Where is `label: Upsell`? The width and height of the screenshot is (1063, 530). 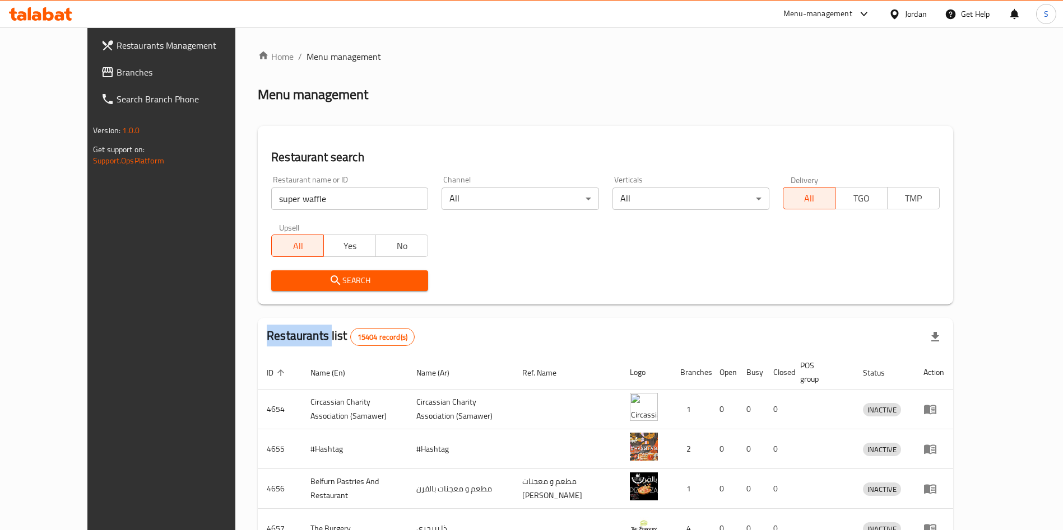 label: Upsell is located at coordinates (289, 227).